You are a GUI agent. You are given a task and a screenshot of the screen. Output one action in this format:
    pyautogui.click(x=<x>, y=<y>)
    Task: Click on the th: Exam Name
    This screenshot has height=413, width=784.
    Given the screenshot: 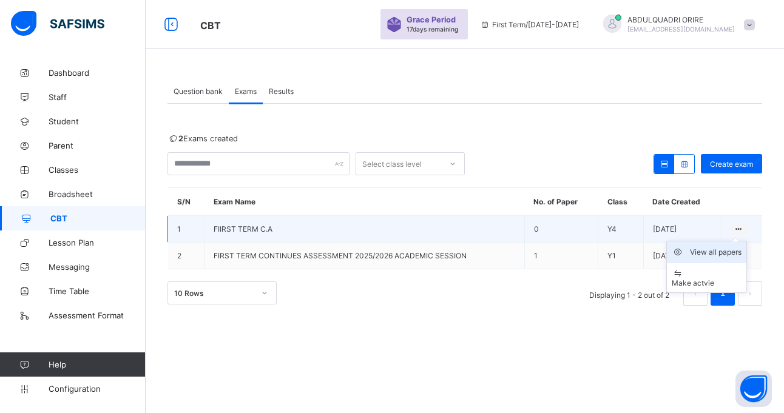 What is the action you would take?
    pyautogui.click(x=365, y=202)
    